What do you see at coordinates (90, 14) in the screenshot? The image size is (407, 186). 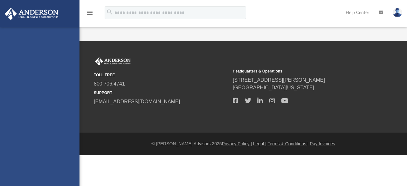 I see `a: menu` at bounding box center [90, 14].